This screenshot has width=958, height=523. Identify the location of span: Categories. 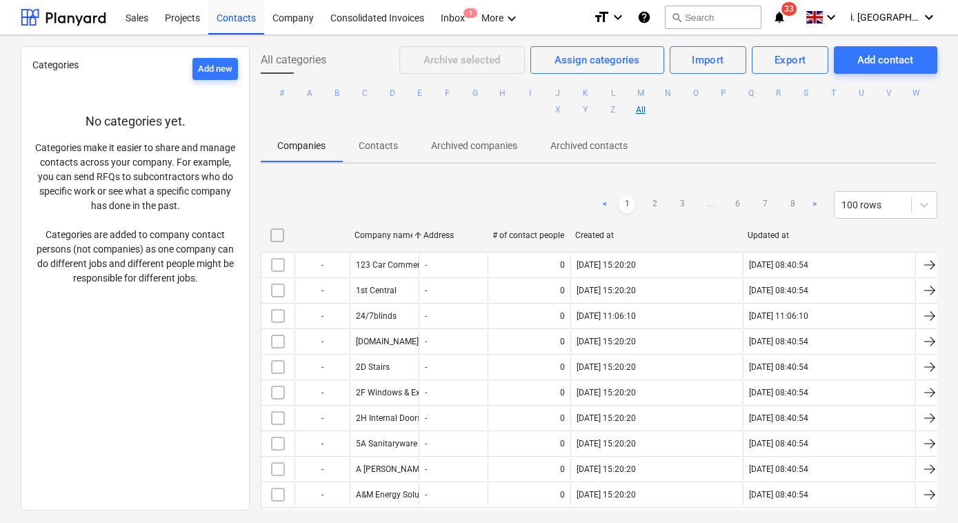
(55, 65).